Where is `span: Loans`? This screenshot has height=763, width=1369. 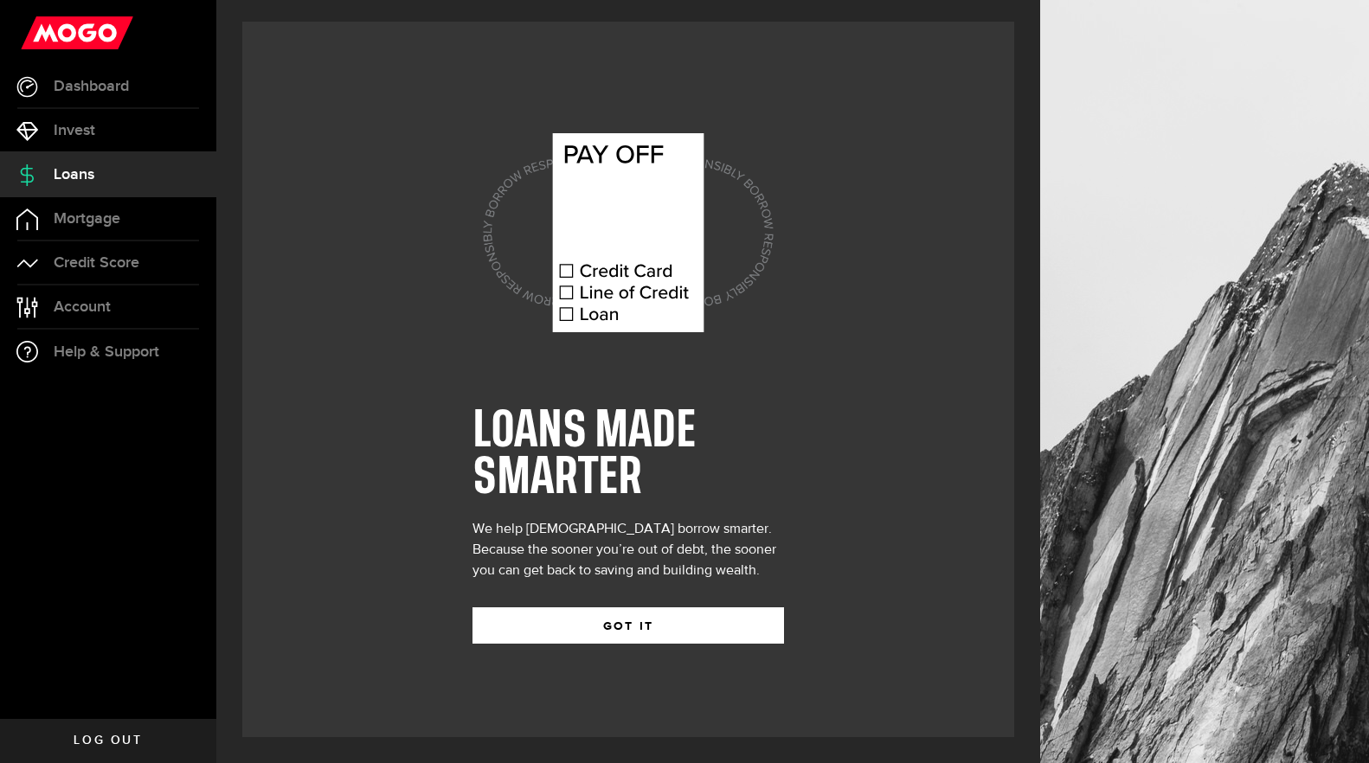
span: Loans is located at coordinates (74, 175).